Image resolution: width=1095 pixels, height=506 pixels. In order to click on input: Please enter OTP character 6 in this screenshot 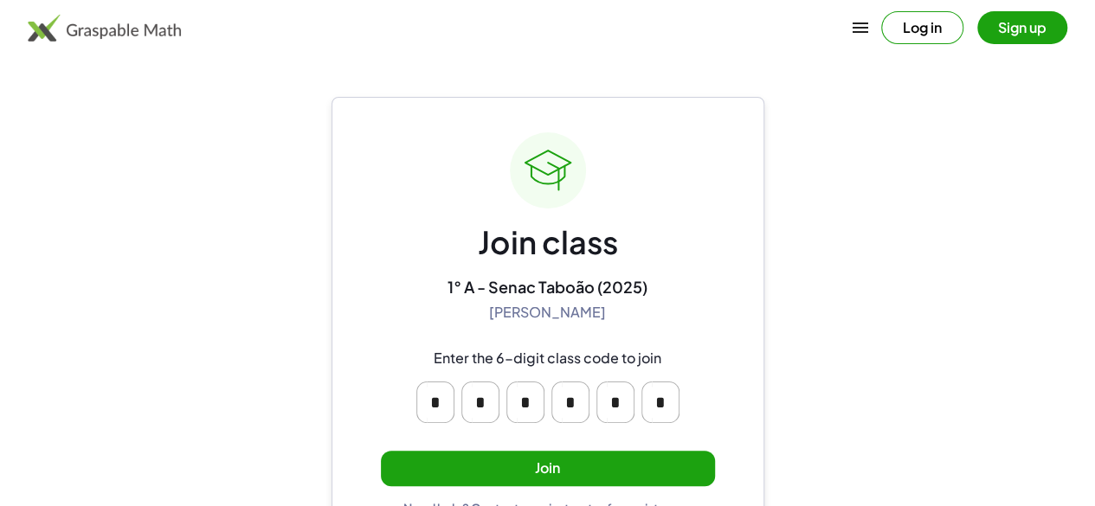, I will do `click(661, 403)`.